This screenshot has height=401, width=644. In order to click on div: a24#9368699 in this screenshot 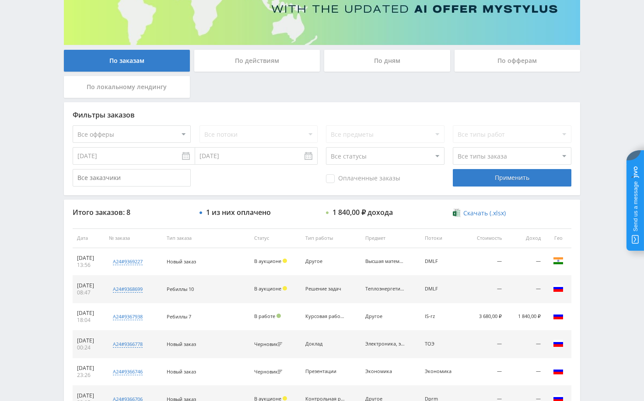, I will do `click(128, 289)`.